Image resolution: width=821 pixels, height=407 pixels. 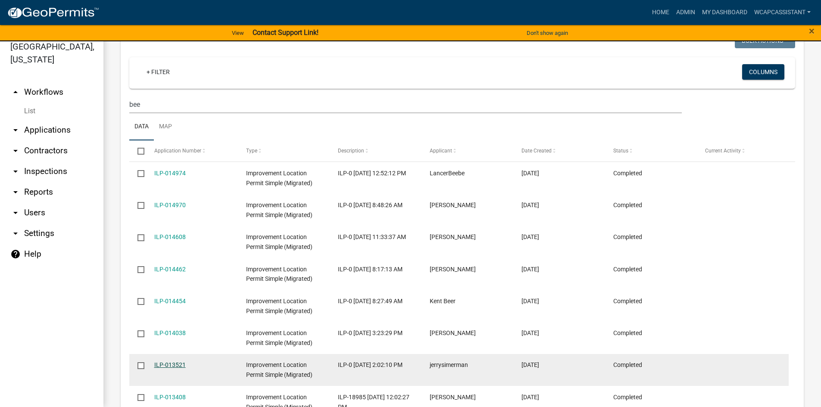 What do you see at coordinates (537, 151) in the screenshot?
I see `span: Date Created` at bounding box center [537, 151].